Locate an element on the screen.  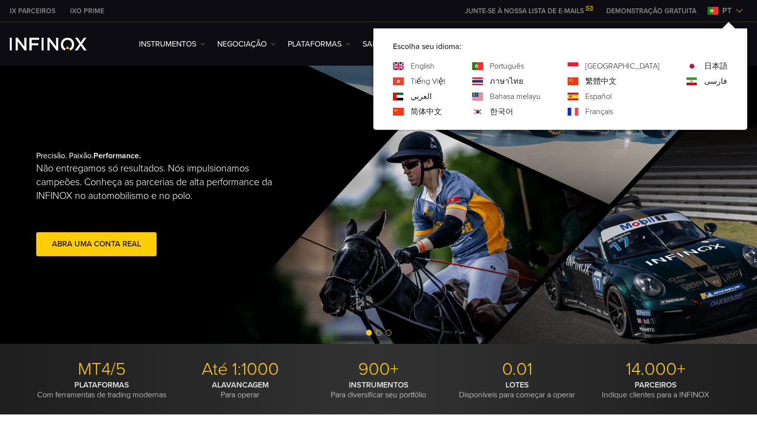
strong: LOTES is located at coordinates (518, 385).